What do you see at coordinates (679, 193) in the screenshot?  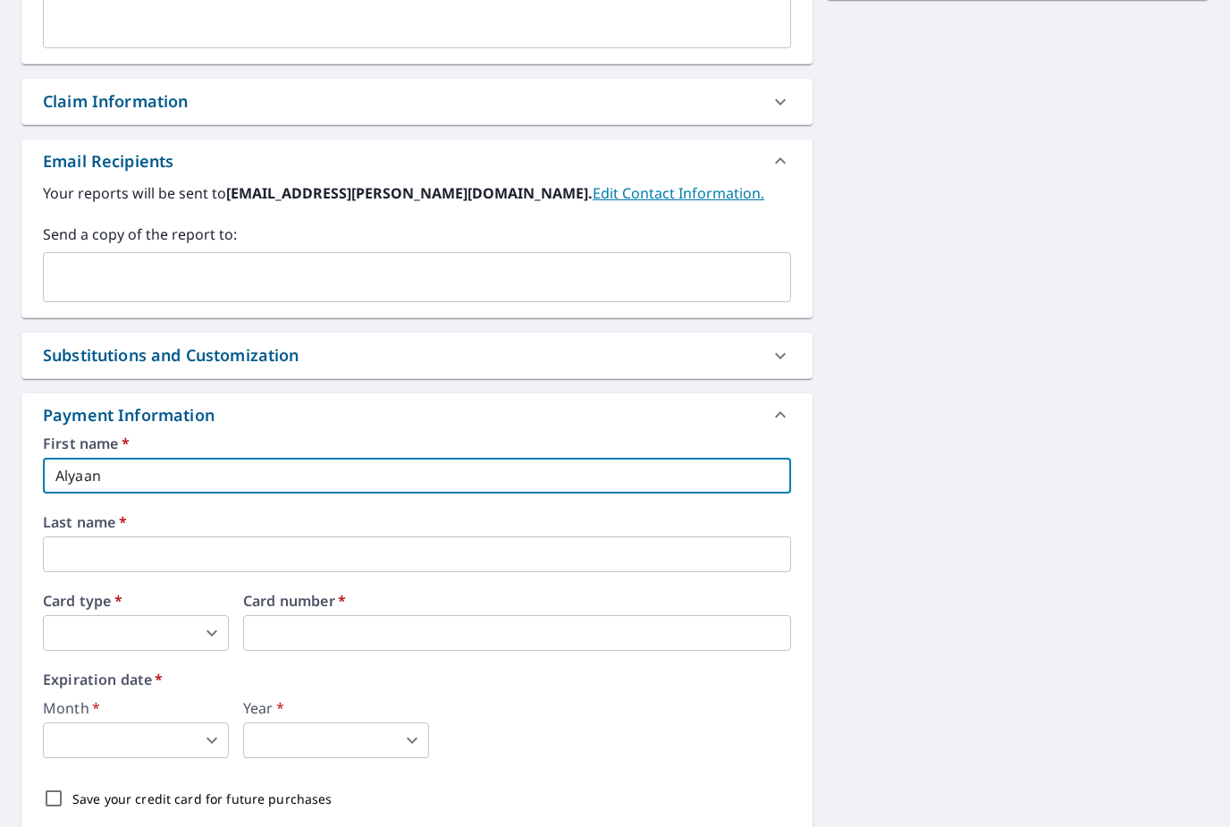 I see `a: EditContactInfo` at bounding box center [679, 193].